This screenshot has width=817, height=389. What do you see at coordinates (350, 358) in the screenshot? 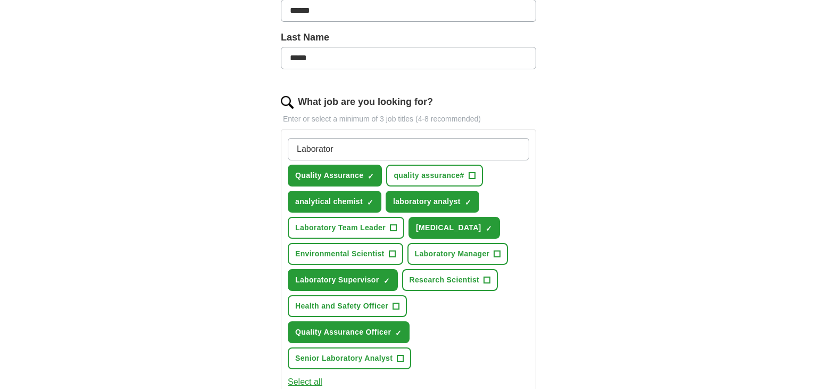
I see `button: Senior Laboratory Analyst` at bounding box center [350, 358].